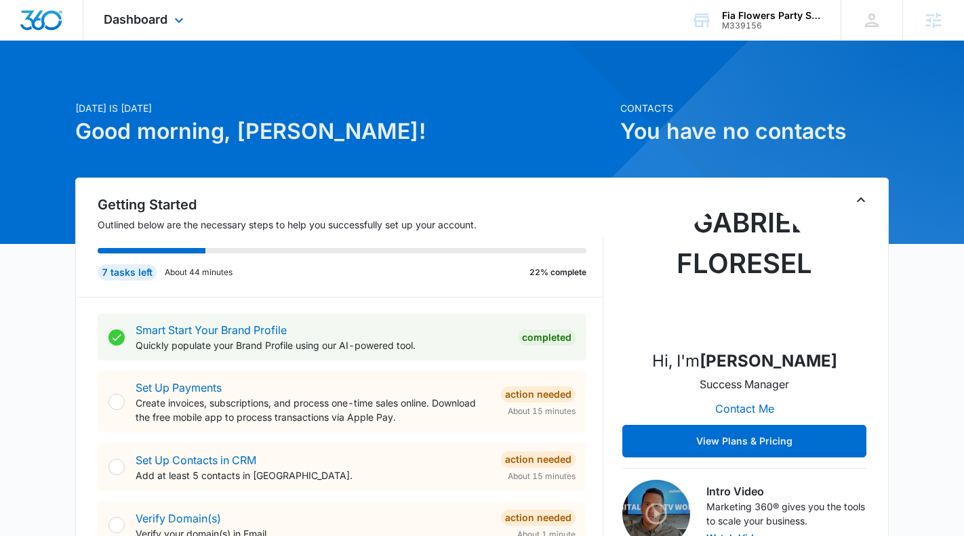 The width and height of the screenshot is (964, 536). Describe the element at coordinates (754, 108) in the screenshot. I see `p: Contacts` at that location.